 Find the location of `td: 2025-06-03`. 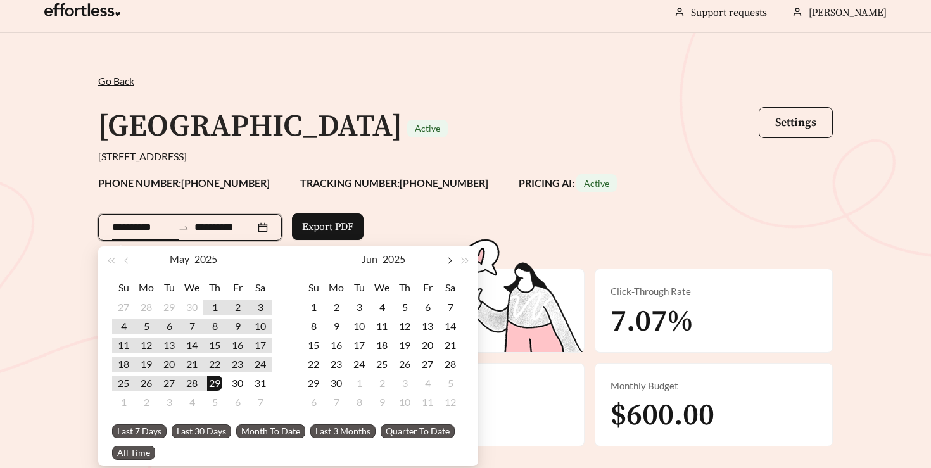

td: 2025-06-03 is located at coordinates (169, 402).